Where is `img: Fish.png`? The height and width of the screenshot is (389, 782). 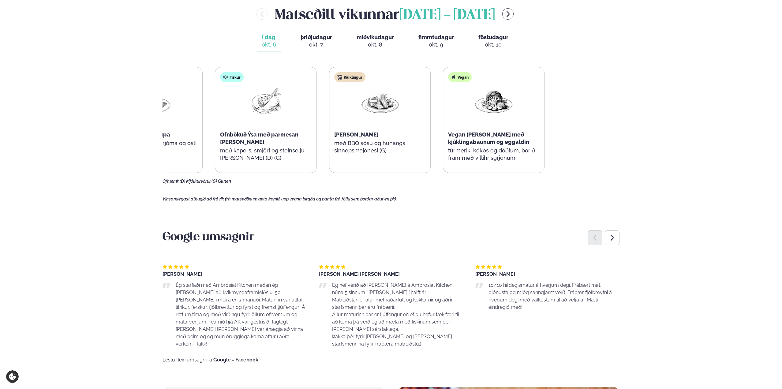 img: Fish.png is located at coordinates (266, 101).